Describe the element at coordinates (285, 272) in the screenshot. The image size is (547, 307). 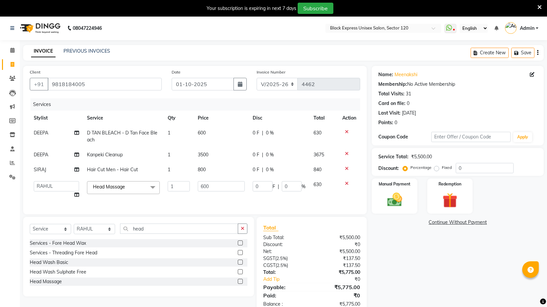
I see `div: Total:` at that location.